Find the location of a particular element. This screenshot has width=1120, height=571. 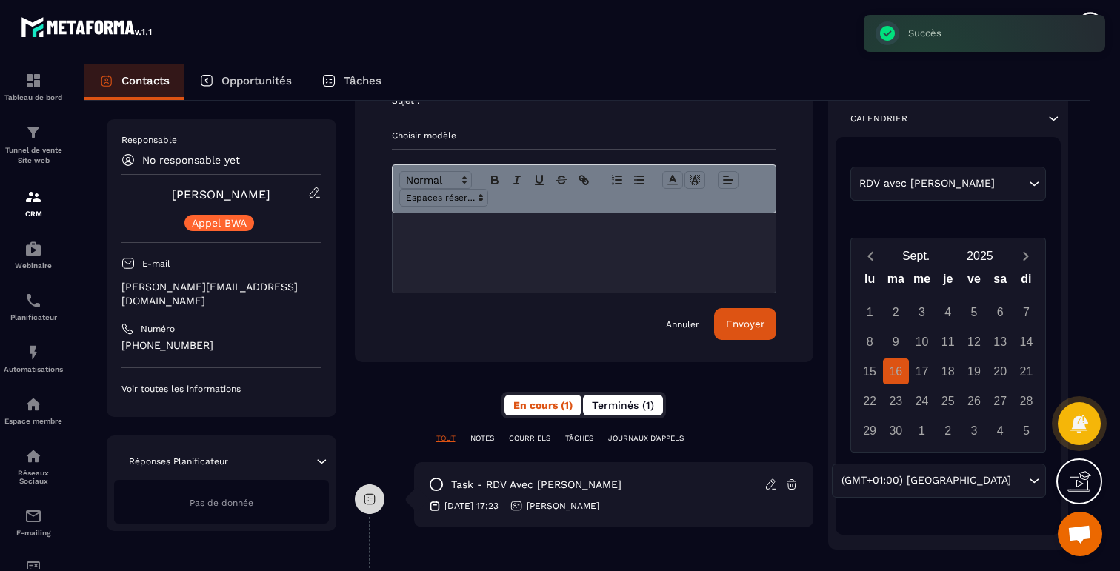

div: di is located at coordinates (1026, 281).